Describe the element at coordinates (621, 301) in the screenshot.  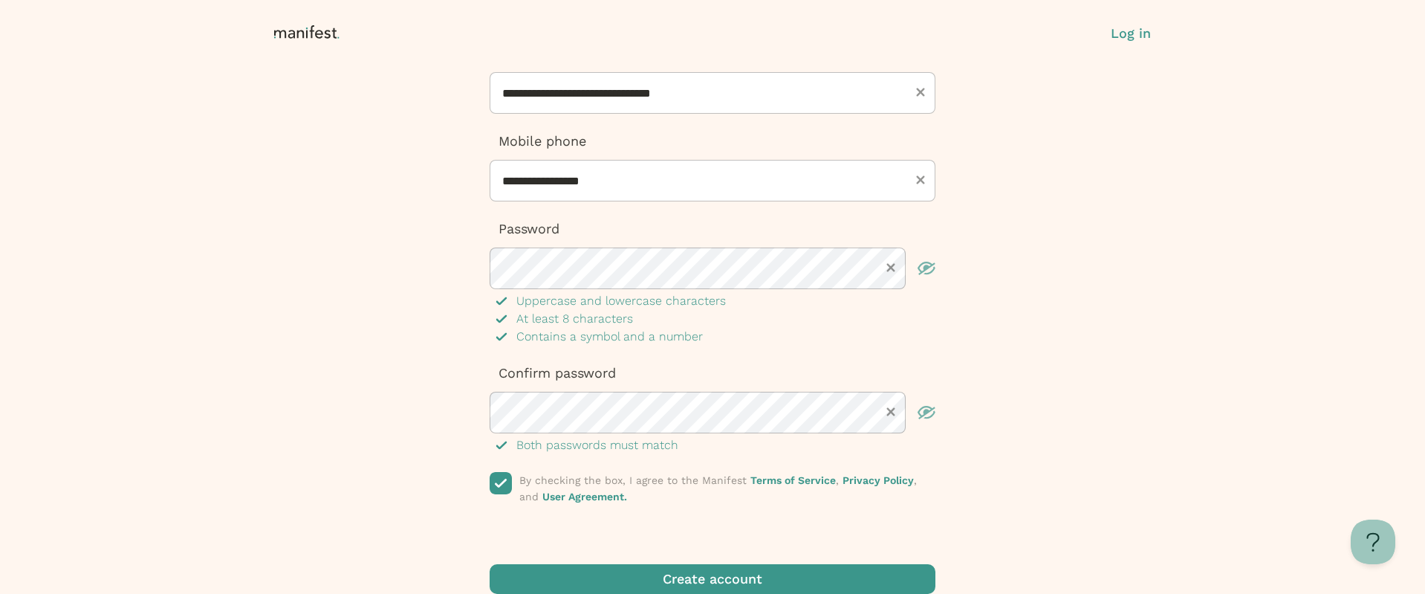
I see `p: Uppercase and lowercase characters` at that location.